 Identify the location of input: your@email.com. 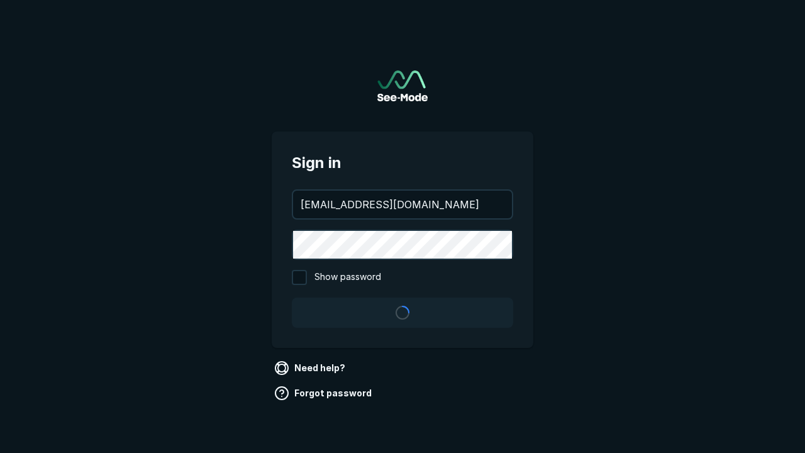
(403, 204).